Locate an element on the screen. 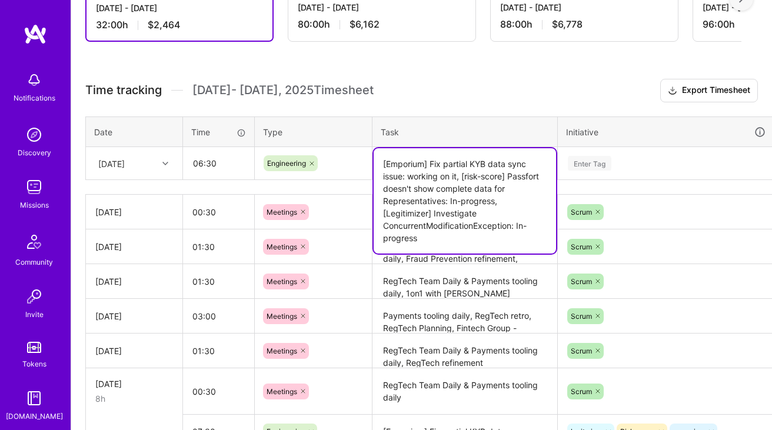 This screenshot has width=772, height=430. textarea: RegTech Team Daily & Payments tooling daily, RegTech refinement is located at coordinates (465, 351).